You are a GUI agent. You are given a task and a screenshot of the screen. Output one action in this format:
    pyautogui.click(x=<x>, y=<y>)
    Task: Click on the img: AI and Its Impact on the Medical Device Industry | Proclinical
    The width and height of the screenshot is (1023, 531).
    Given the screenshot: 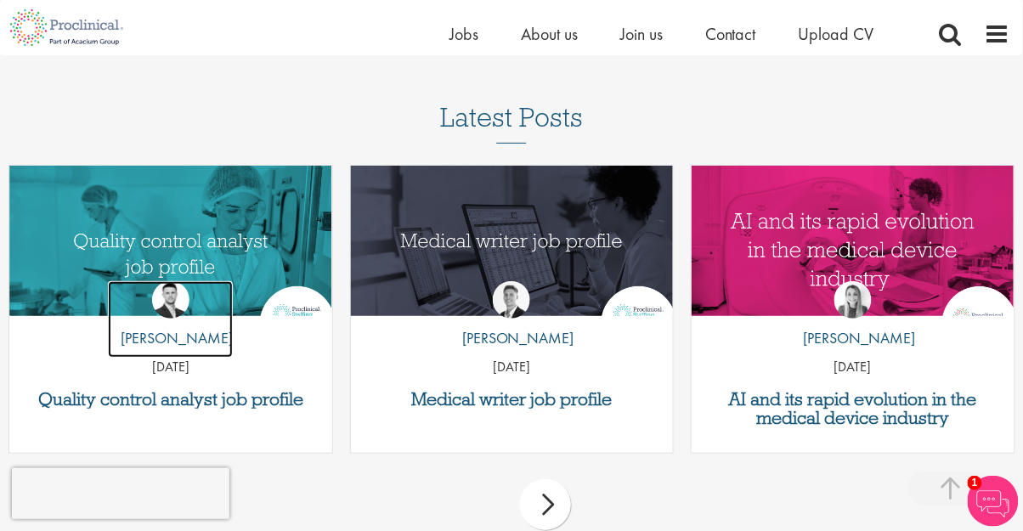 What is the action you would take?
    pyautogui.click(x=853, y=249)
    